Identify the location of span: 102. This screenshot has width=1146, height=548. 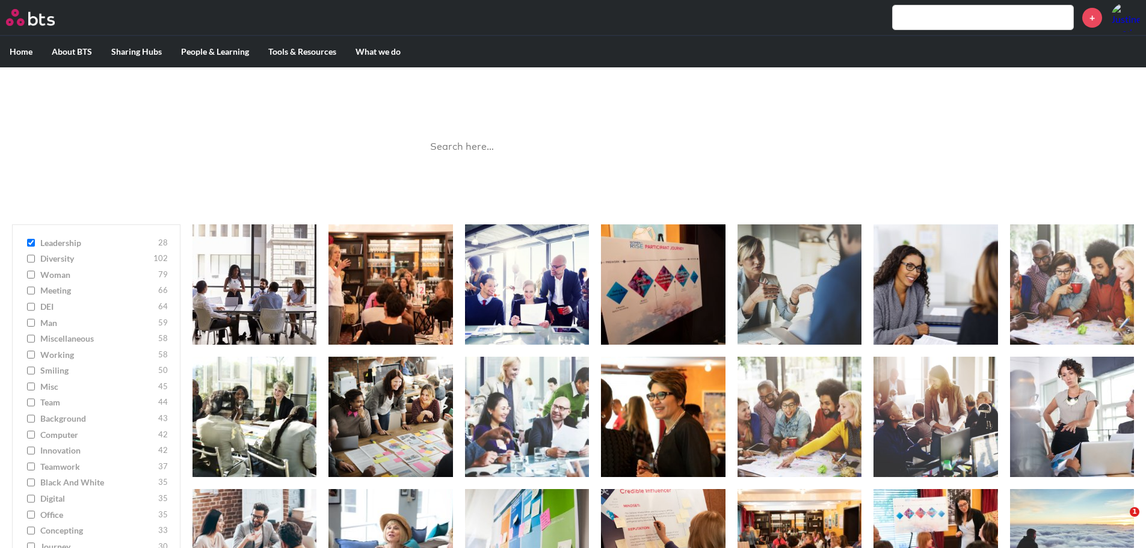
(161, 259).